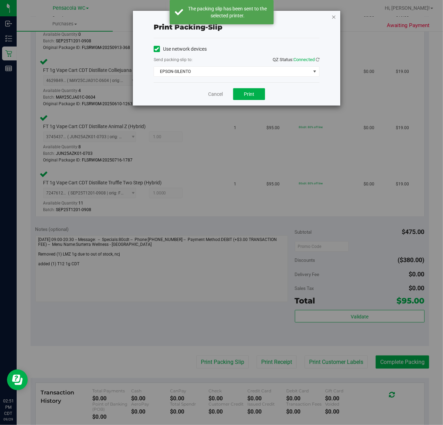  What do you see at coordinates (173, 60) in the screenshot?
I see `label: Send packing-slip to:` at bounding box center [173, 60].